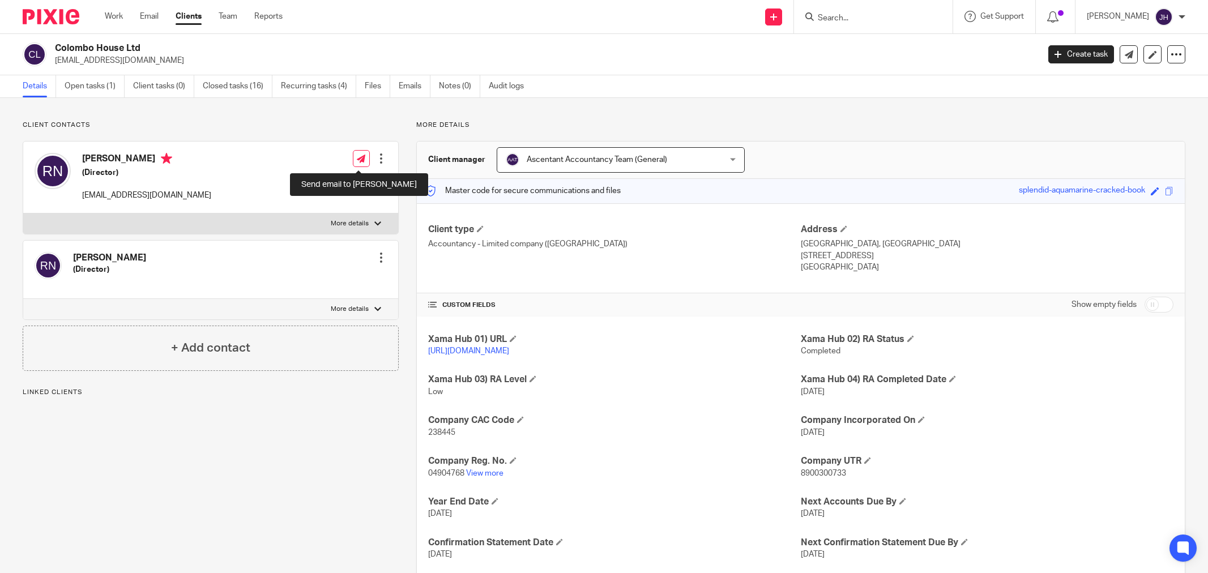 The height and width of the screenshot is (573, 1208). I want to click on i: Primary, so click(166, 159).